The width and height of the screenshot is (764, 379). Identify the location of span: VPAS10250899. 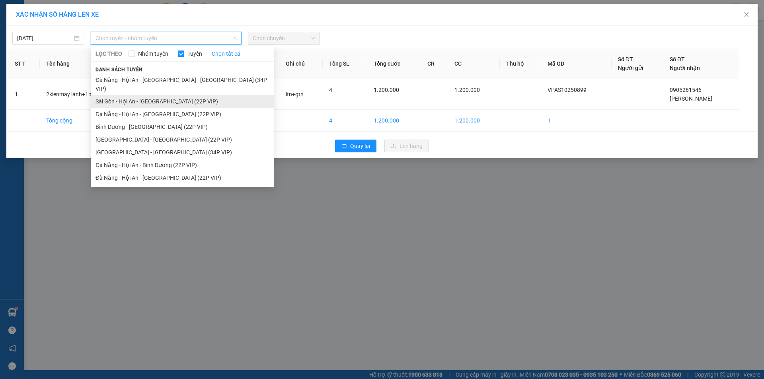
(567, 90).